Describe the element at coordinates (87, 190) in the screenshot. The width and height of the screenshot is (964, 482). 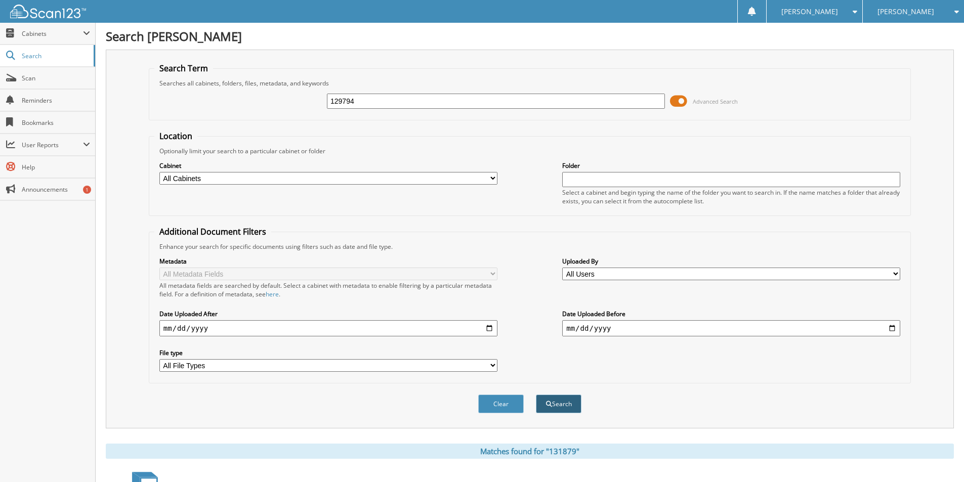
I see `div: 1` at that location.